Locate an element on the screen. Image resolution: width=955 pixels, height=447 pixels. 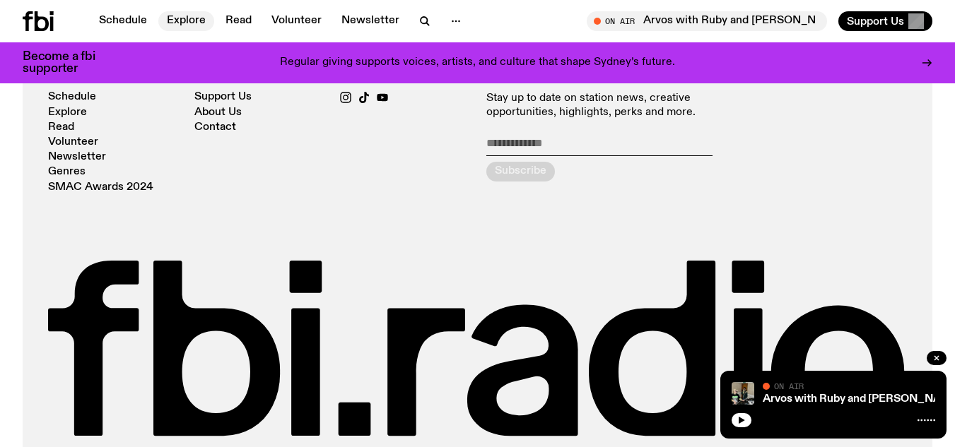
a: SMAC Awards 2024 is located at coordinates (100, 187).